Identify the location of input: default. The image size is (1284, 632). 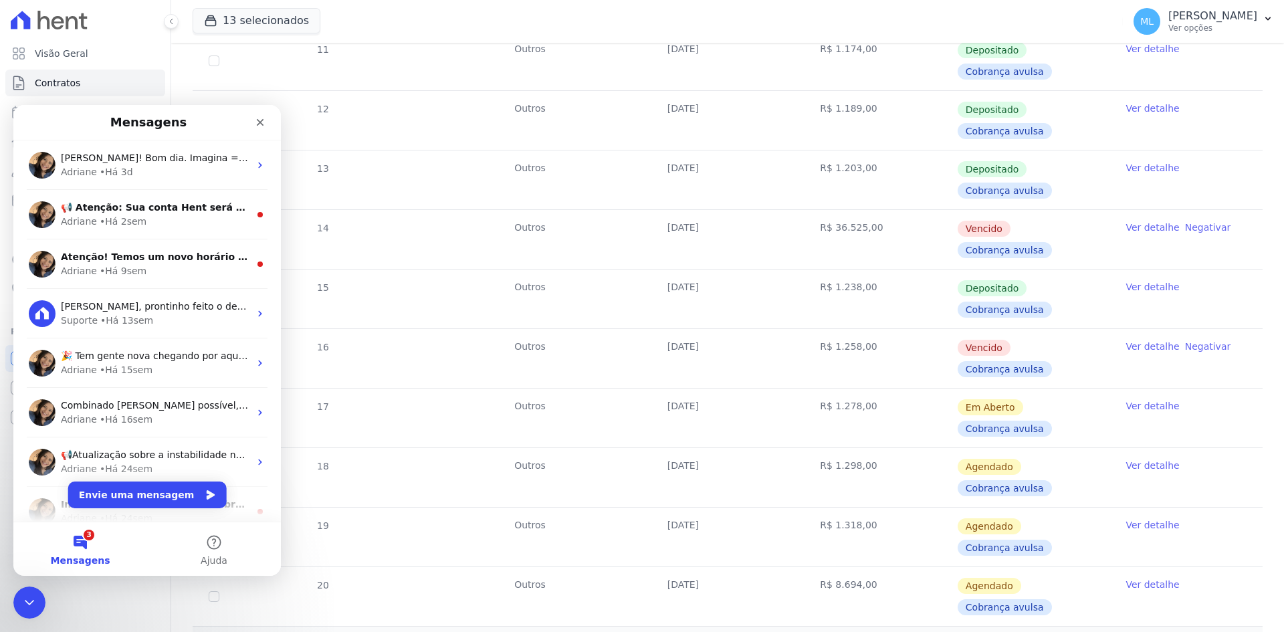
(214, 596).